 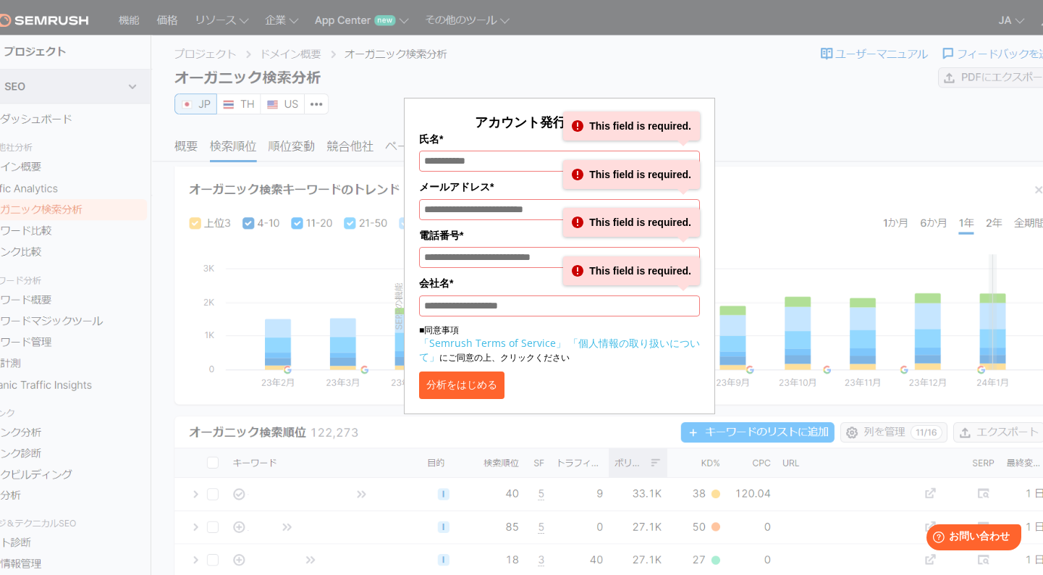 I want to click on span: アカウント発行して分析する, so click(x=560, y=122).